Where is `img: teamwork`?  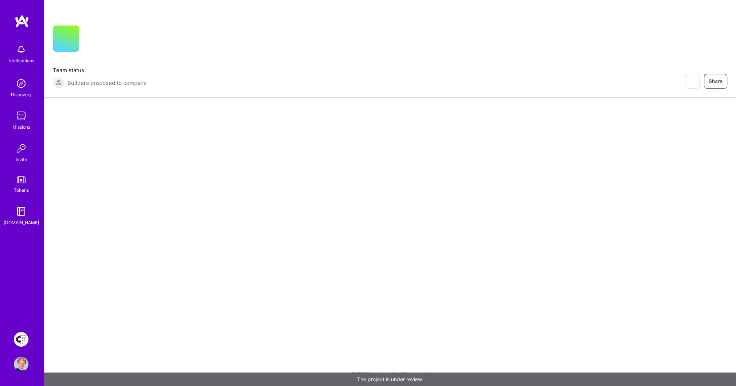
img: teamwork is located at coordinates (21, 116).